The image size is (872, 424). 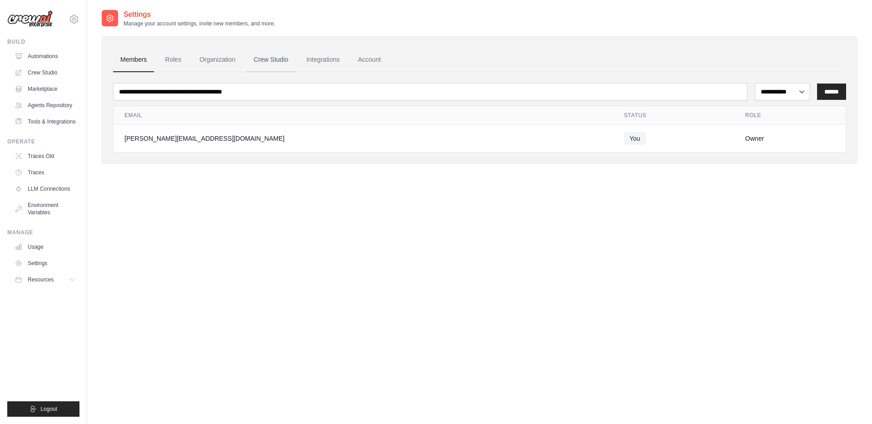 I want to click on a: LLM Connections, so click(x=45, y=189).